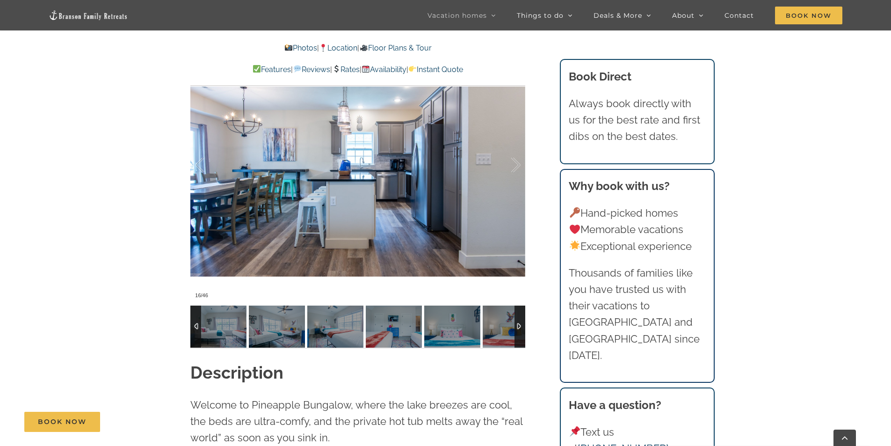 The image size is (891, 446). I want to click on a: Floor Plans & Tour, so click(395, 48).